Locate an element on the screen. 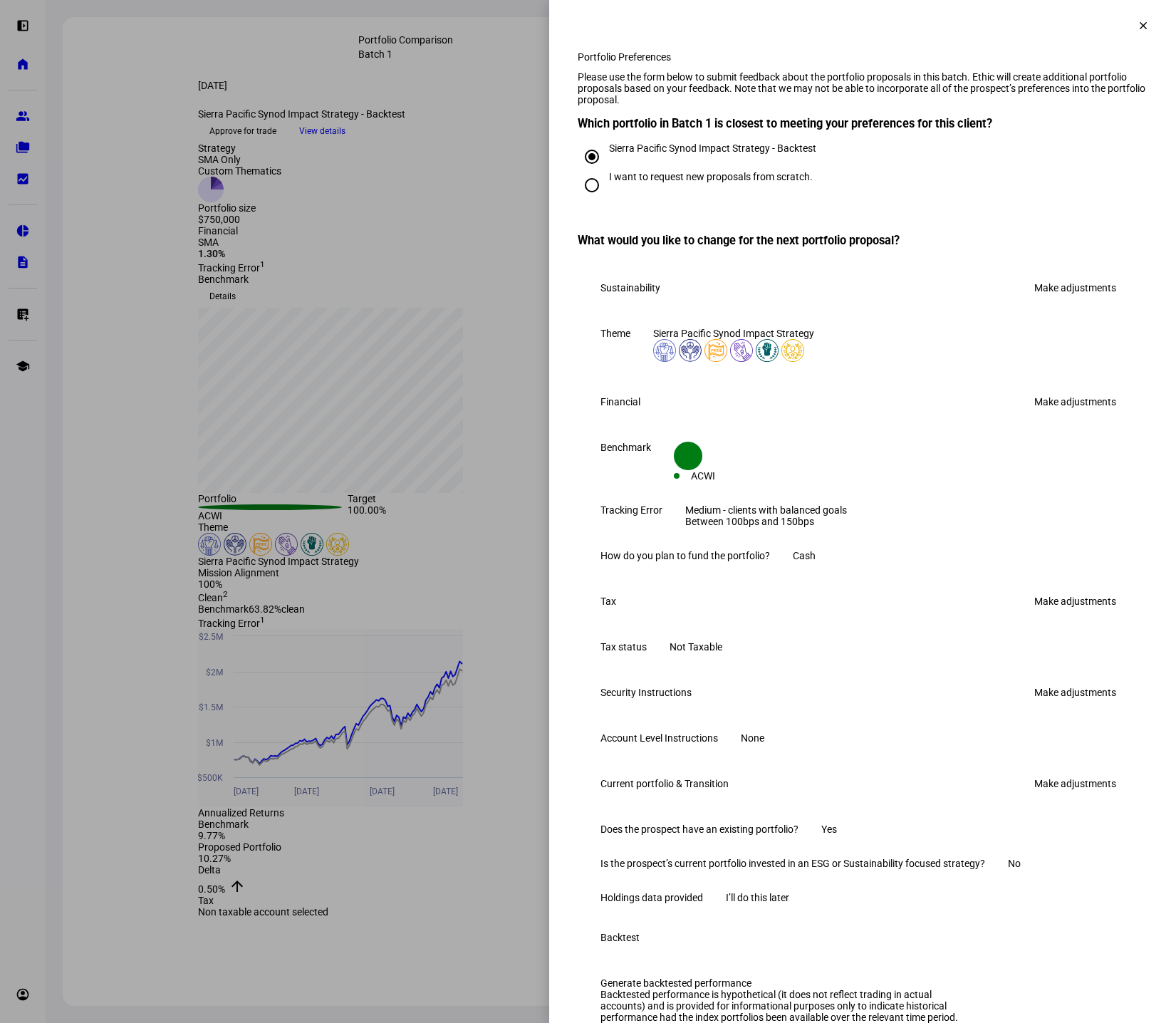 This screenshot has height=1023, width=1176. div: I’ll do this later is located at coordinates (757, 898).